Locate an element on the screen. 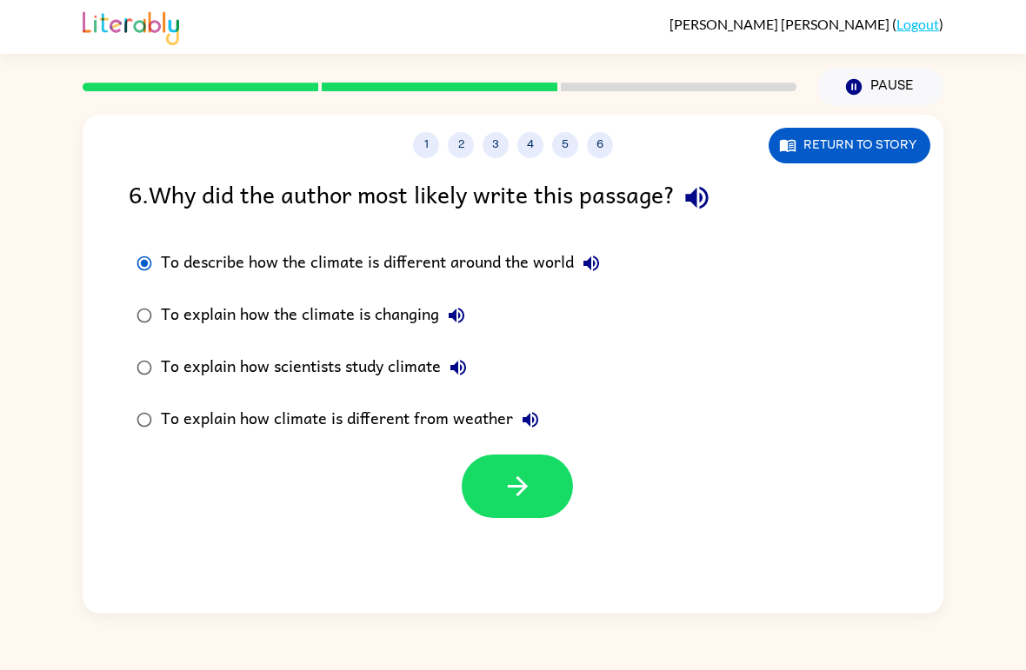  button: To explain how the climate is changing is located at coordinates (457, 316).